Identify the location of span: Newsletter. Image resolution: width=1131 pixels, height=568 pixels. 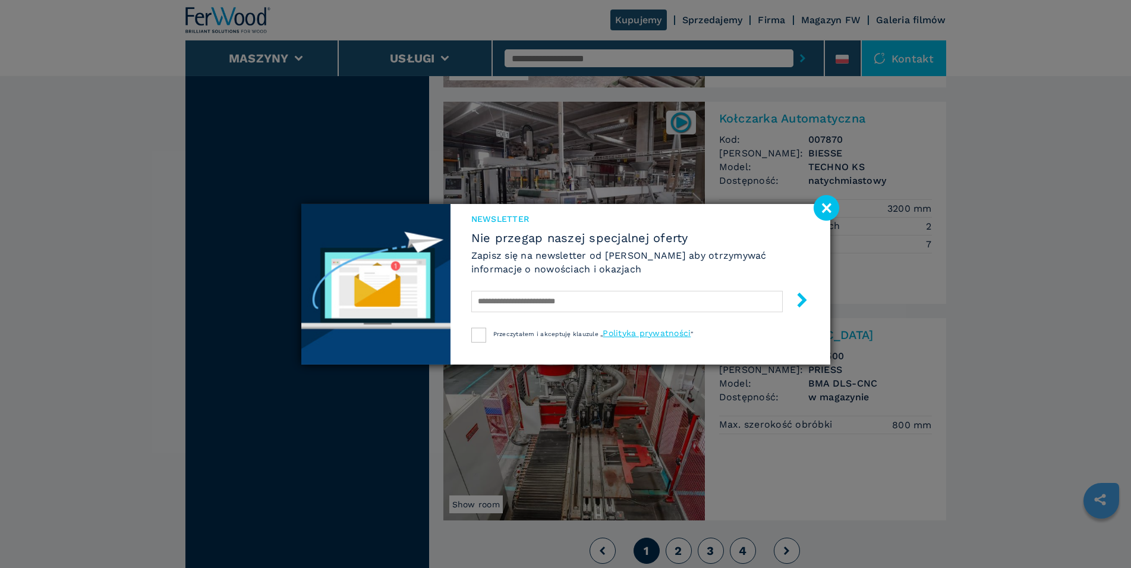
(640, 219).